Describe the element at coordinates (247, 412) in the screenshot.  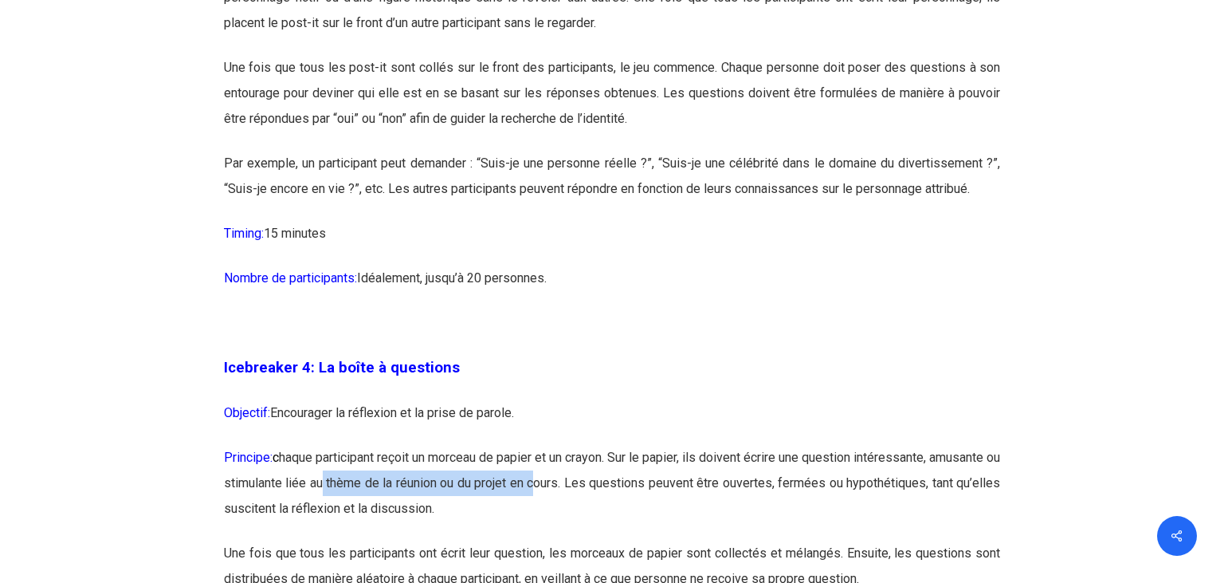
I see `span: Objectif:` at that location.